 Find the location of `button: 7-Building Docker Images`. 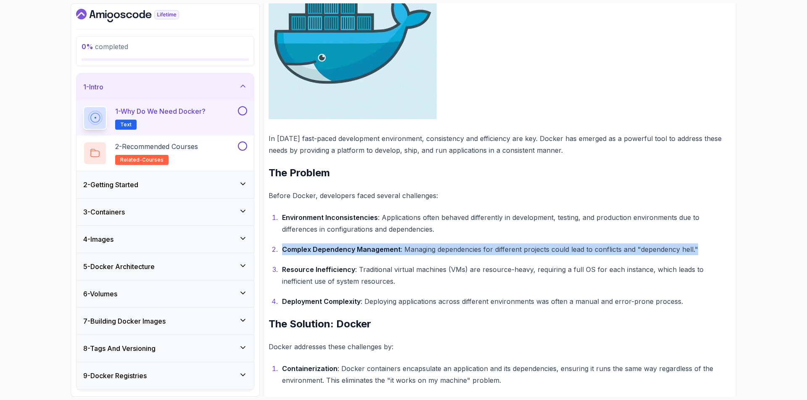

button: 7-Building Docker Images is located at coordinates (165, 321).